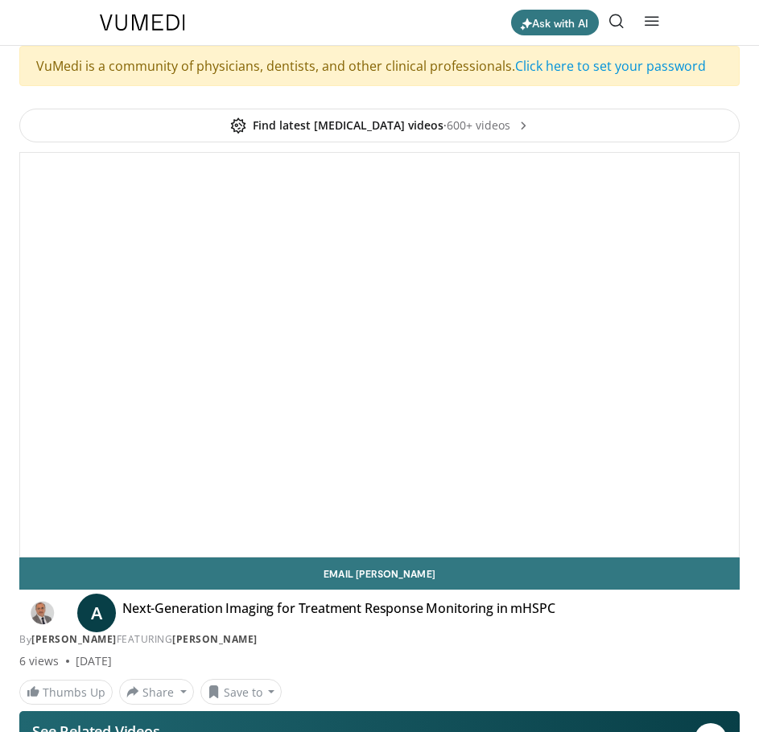  Describe the element at coordinates (610, 66) in the screenshot. I see `a: Click here to set your password` at that location.